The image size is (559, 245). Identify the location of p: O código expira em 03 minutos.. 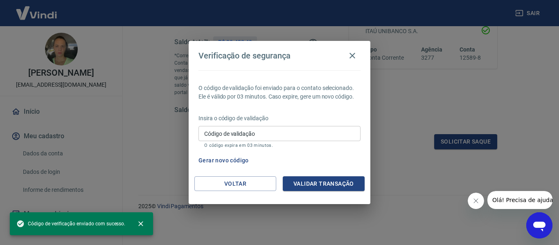
(279, 145).